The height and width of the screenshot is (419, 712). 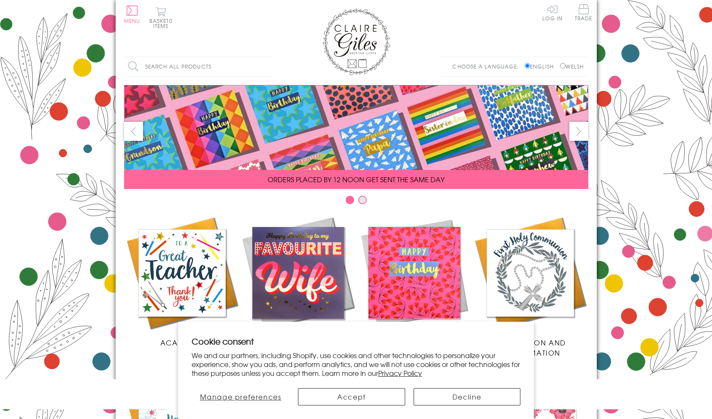 What do you see at coordinates (356, 201) in the screenshot?
I see `div: Carousel Pagination` at bounding box center [356, 201].